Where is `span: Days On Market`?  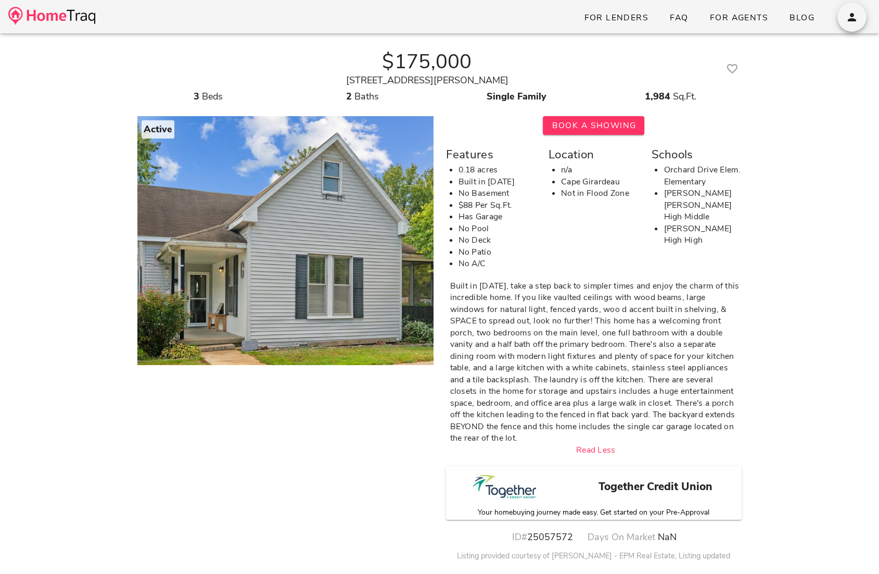 span: Days On Market is located at coordinates (621, 537).